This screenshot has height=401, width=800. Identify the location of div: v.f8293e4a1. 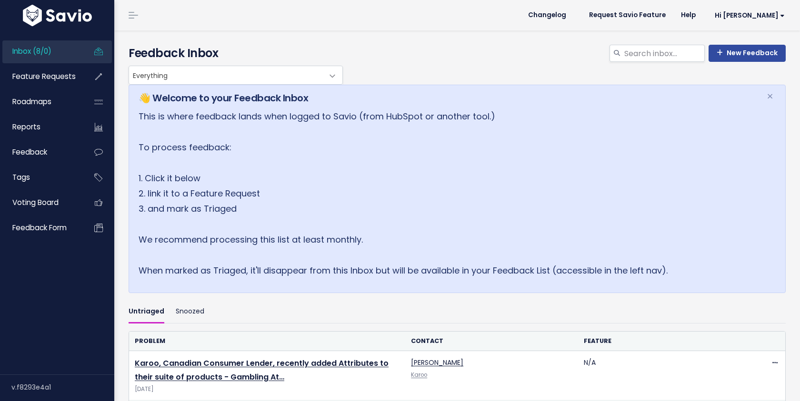
(63, 387).